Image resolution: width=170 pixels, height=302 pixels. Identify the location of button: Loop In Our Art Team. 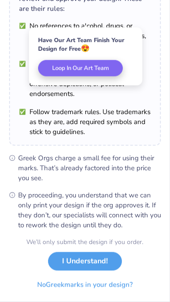
(80, 68).